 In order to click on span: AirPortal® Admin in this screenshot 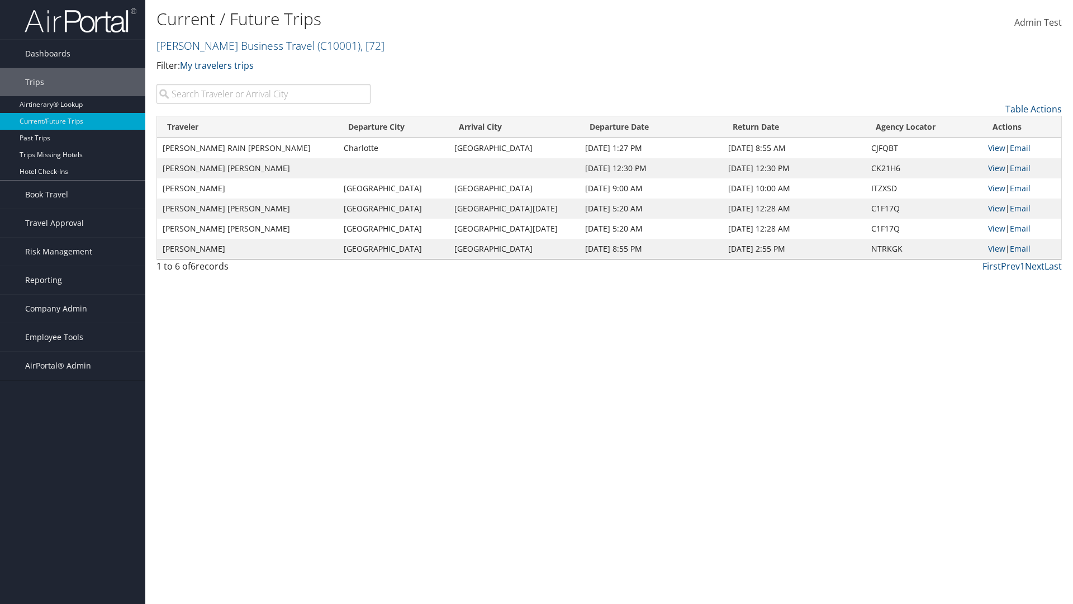, I will do `click(58, 366)`.